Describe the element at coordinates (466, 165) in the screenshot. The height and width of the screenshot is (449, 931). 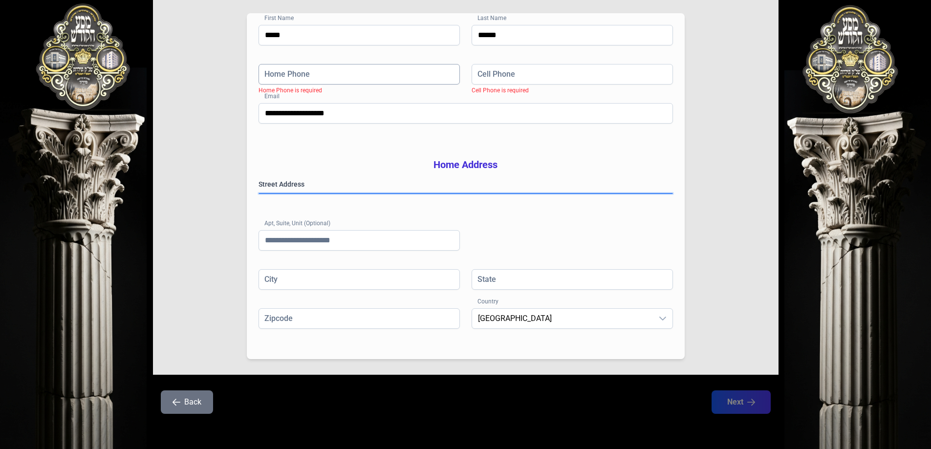
I see `h3: Home Address` at that location.